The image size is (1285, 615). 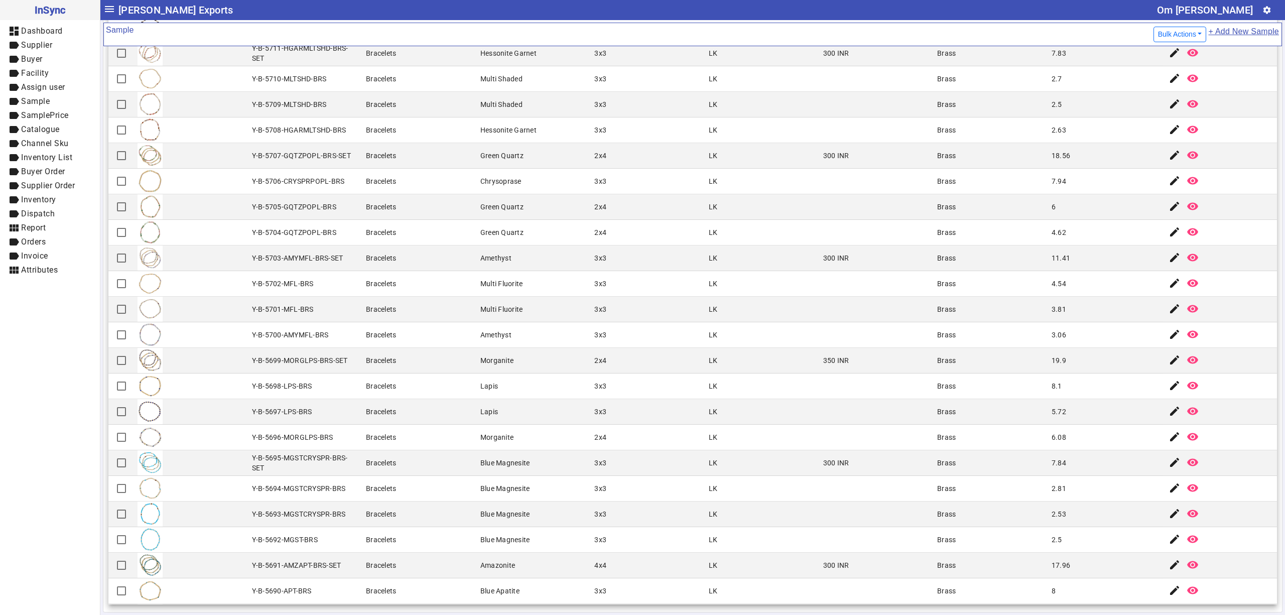 I want to click on span: Channel Sku, so click(x=45, y=143).